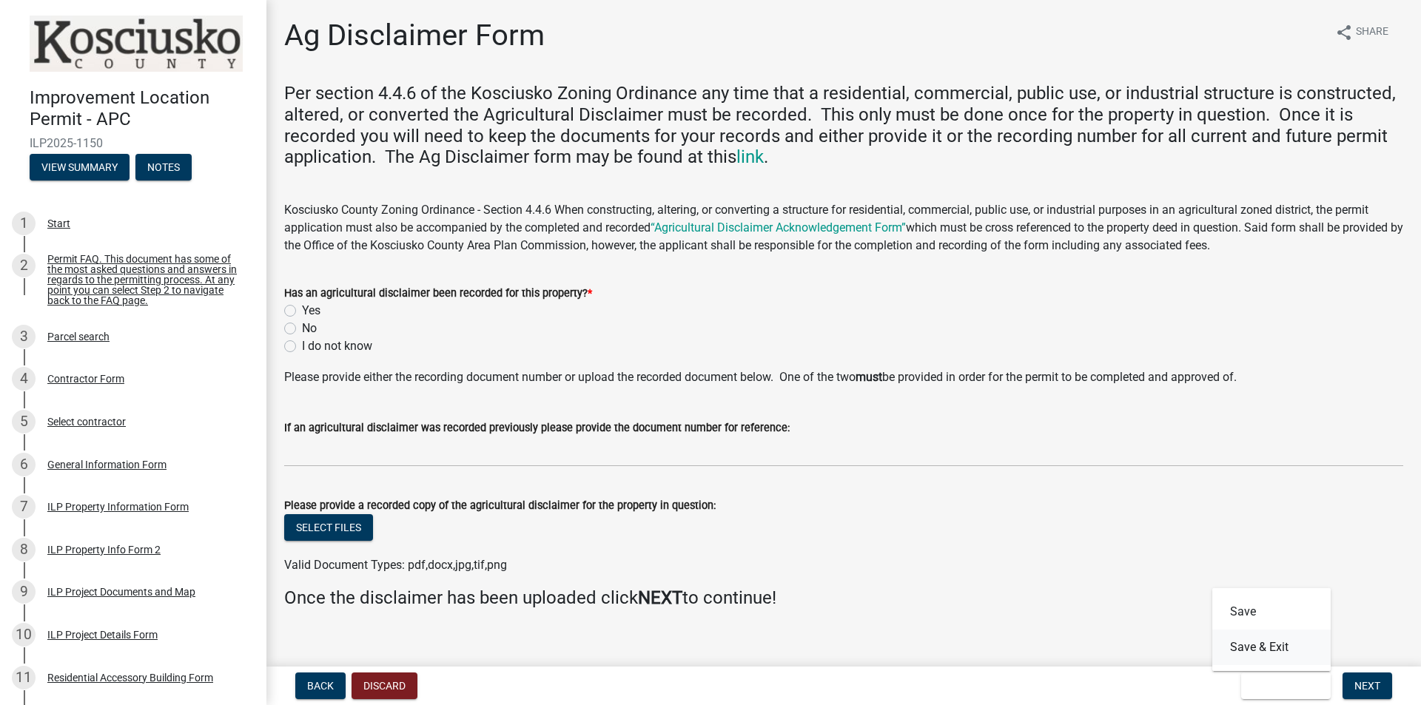  I want to click on label: Please provide a recorded copy of the agricultural disclaimer for the property in question:, so click(499, 506).